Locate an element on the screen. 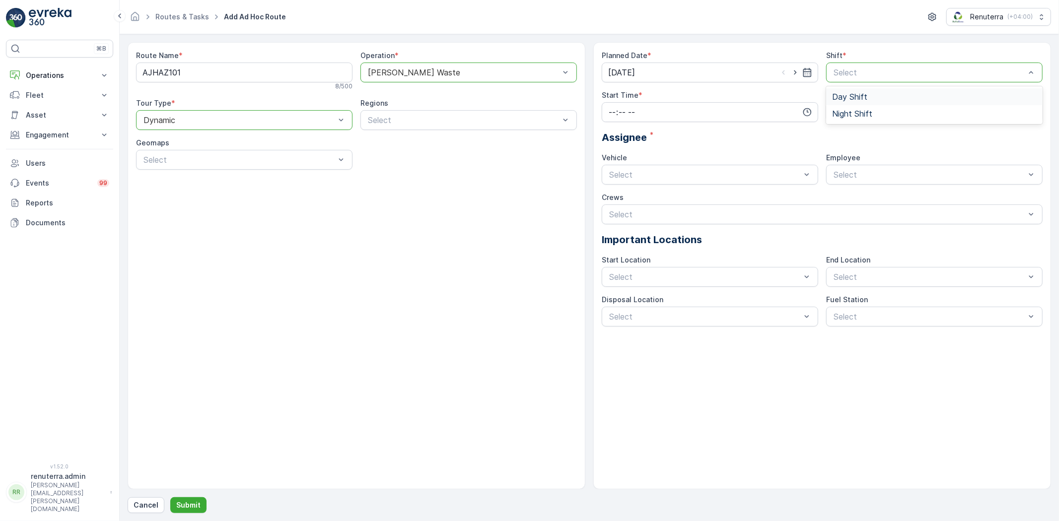 This screenshot has width=1059, height=521. span: Add Ad Hoc Route is located at coordinates (255, 17).